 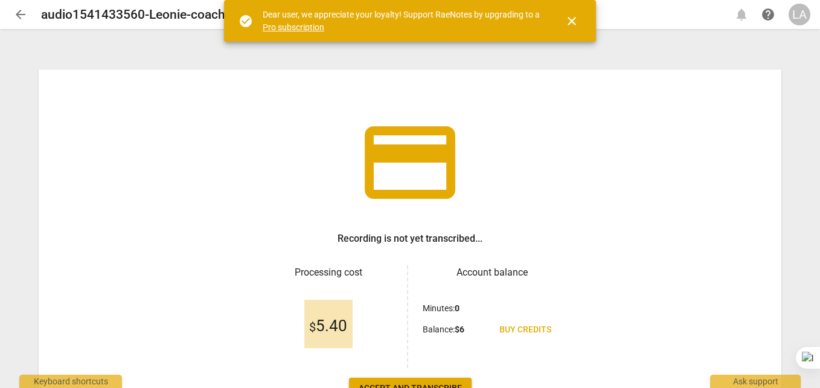 What do you see at coordinates (410, 163) in the screenshot?
I see `span: credit_card` at bounding box center [410, 163].